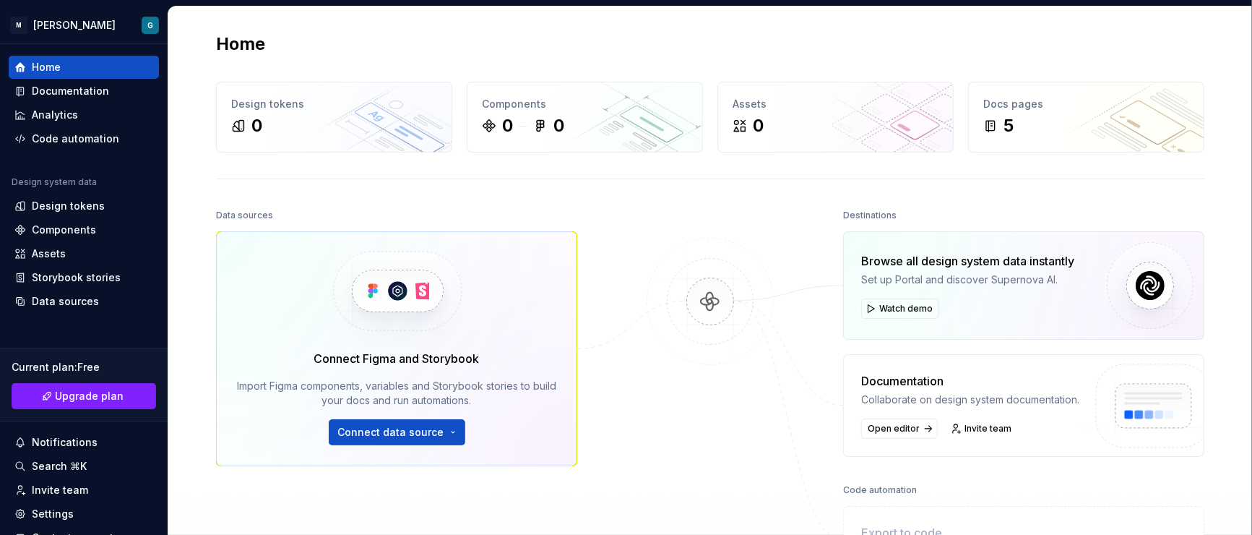 The height and width of the screenshot is (535, 1252). Describe the element at coordinates (906, 308) in the screenshot. I see `span: Watch demo` at that location.